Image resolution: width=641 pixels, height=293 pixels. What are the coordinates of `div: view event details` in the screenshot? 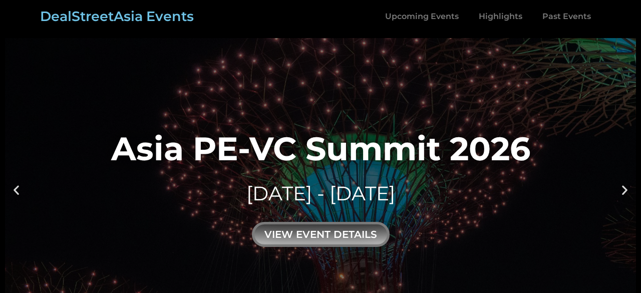 It's located at (321, 234).